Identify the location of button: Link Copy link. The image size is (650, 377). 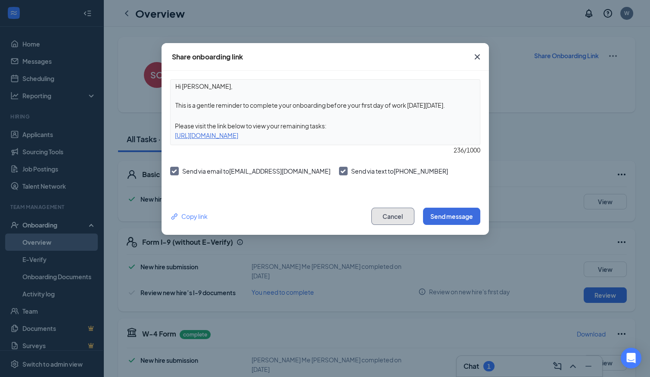
(189, 216).